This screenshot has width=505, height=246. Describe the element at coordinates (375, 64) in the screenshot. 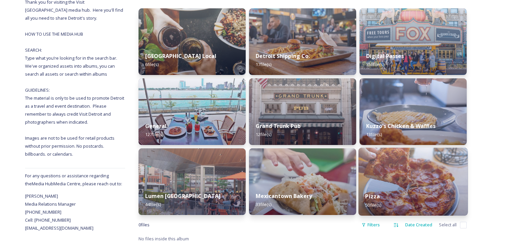

I see `span: 358 file(s)` at that location.